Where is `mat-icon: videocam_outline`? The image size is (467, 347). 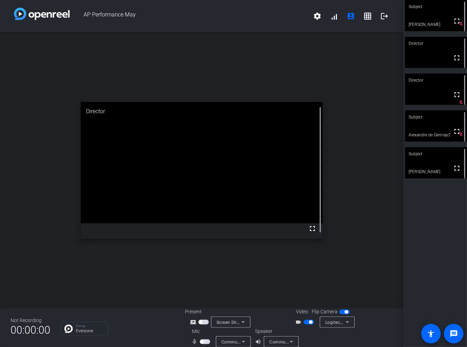 mat-icon: videocam_outline is located at coordinates (300, 322).